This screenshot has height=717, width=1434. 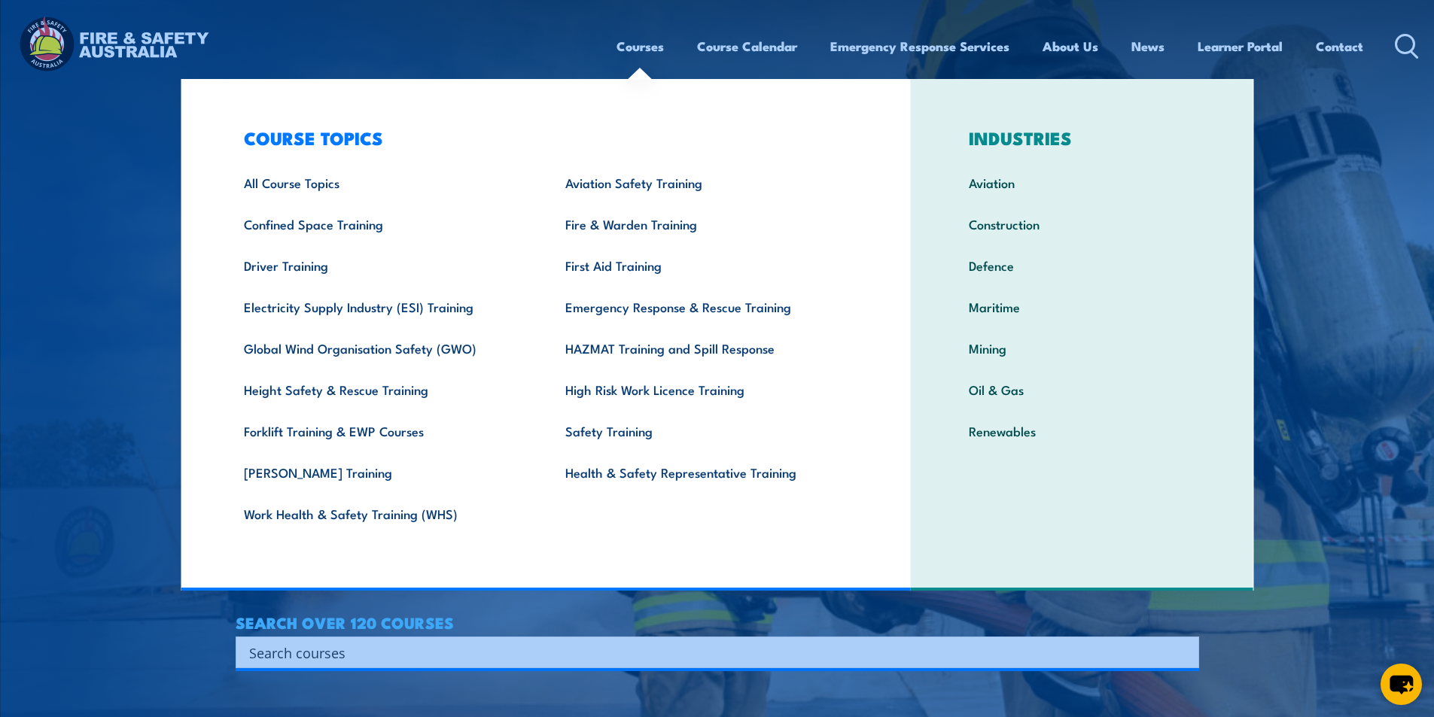 What do you see at coordinates (1401, 684) in the screenshot?
I see `button: chat-button` at bounding box center [1401, 684].